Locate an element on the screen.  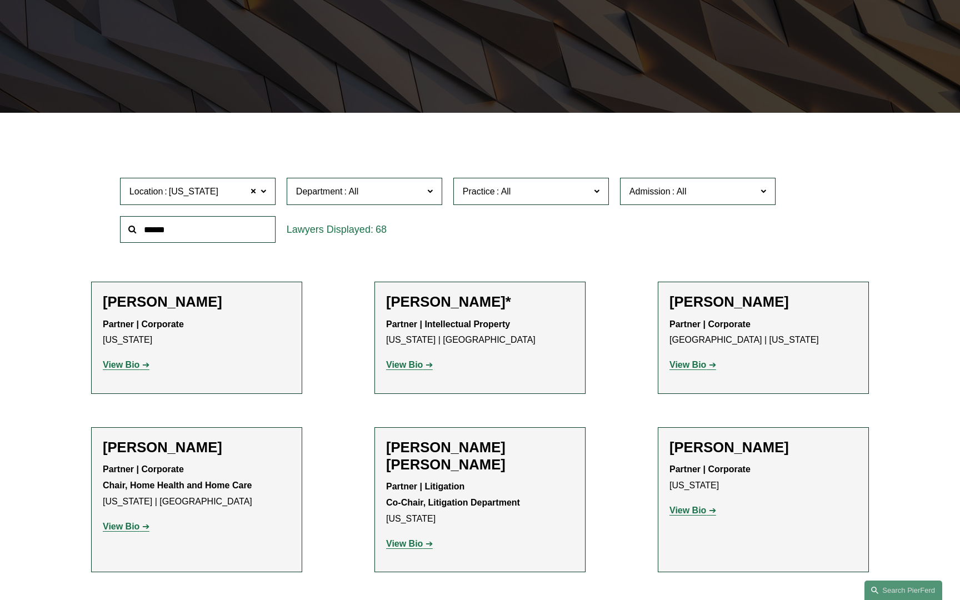
a: Search this site is located at coordinates (903, 590).